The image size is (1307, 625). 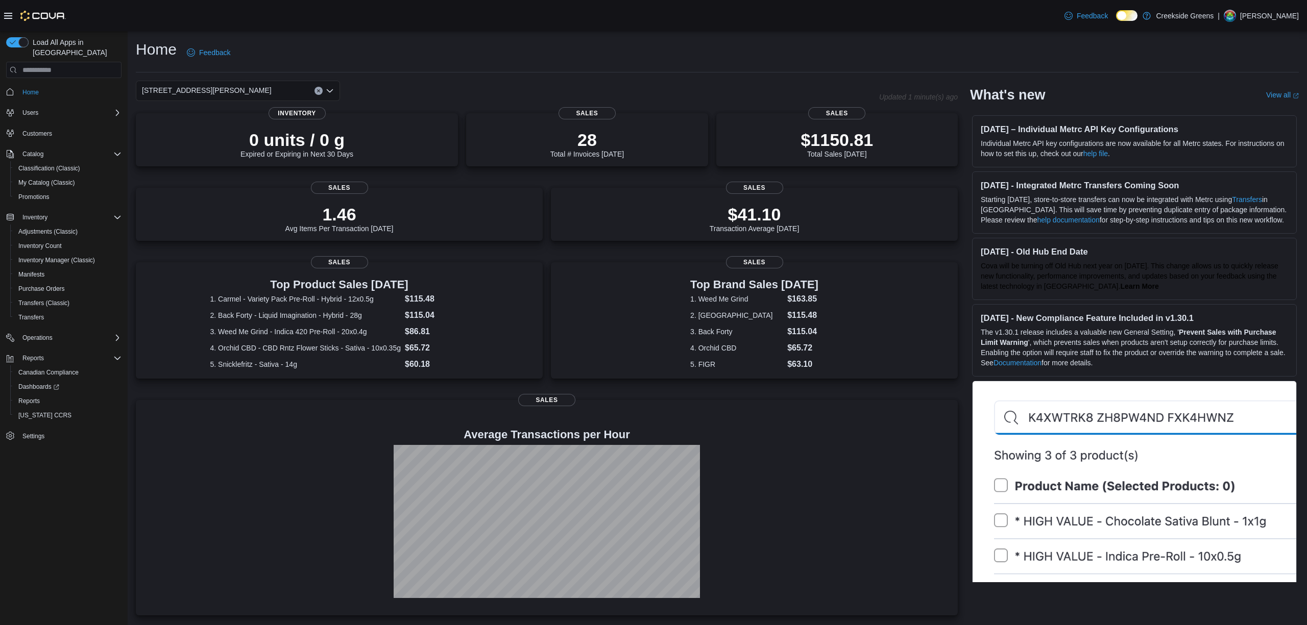 What do you see at coordinates (41, 289) in the screenshot?
I see `span: Purchase Orders` at bounding box center [41, 289].